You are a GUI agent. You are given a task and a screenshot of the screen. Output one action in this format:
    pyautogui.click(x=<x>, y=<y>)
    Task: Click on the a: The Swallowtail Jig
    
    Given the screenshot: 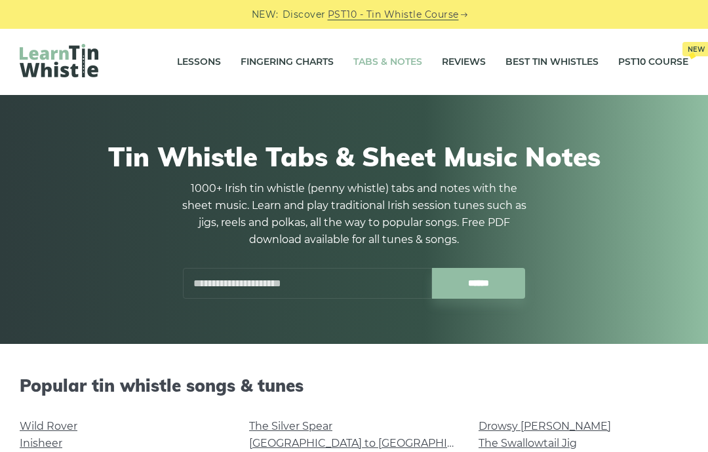 What is the action you would take?
    pyautogui.click(x=528, y=443)
    